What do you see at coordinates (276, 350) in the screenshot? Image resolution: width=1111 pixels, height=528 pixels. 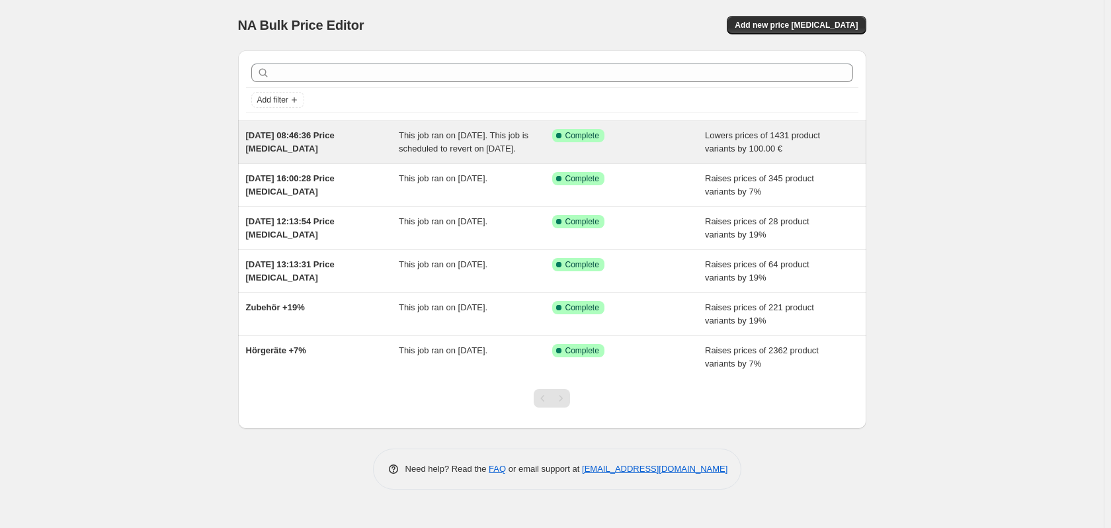 I see `span: Hörgeräte +7%` at bounding box center [276, 350].